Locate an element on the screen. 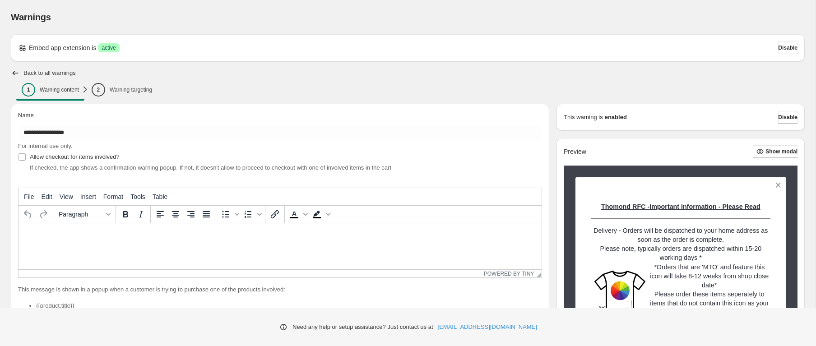 This screenshot has height=346, width=816. div: Background color is located at coordinates (321, 214).